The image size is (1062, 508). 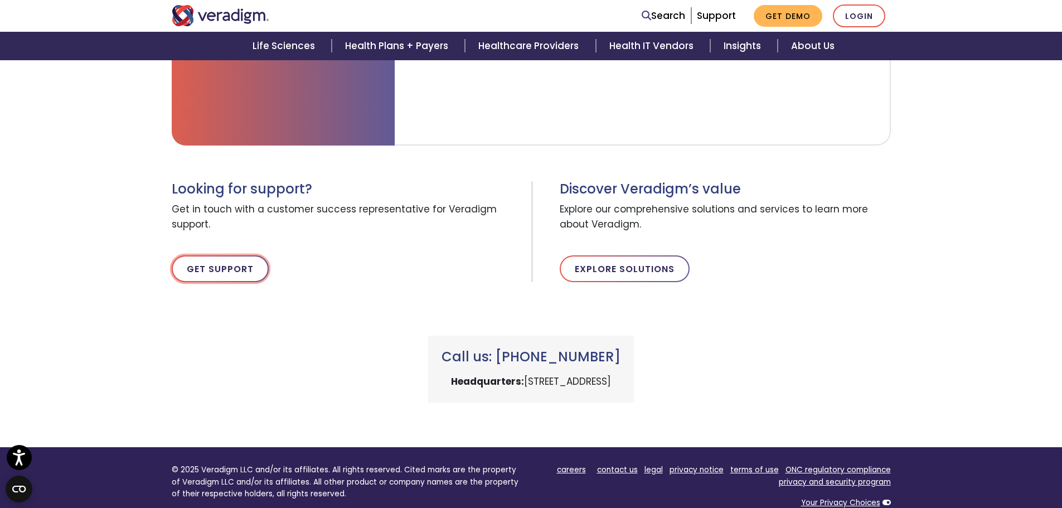 What do you see at coordinates (617, 469) in the screenshot?
I see `a: contact us` at bounding box center [617, 469].